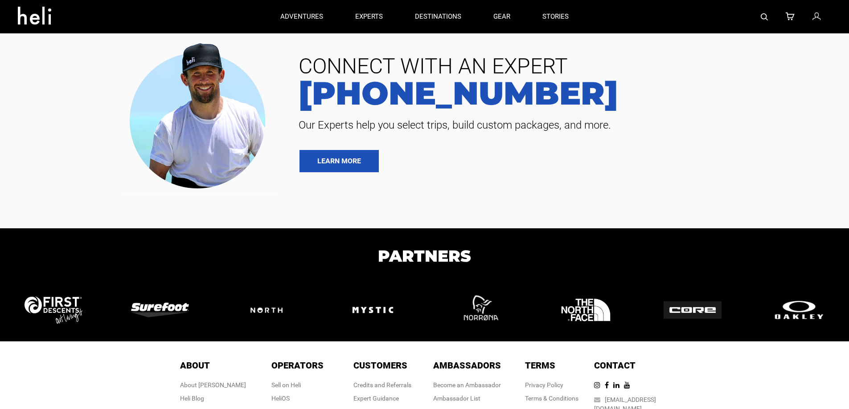 The height and width of the screenshot is (409, 849). I want to click on a: Expert Guidance, so click(376, 399).